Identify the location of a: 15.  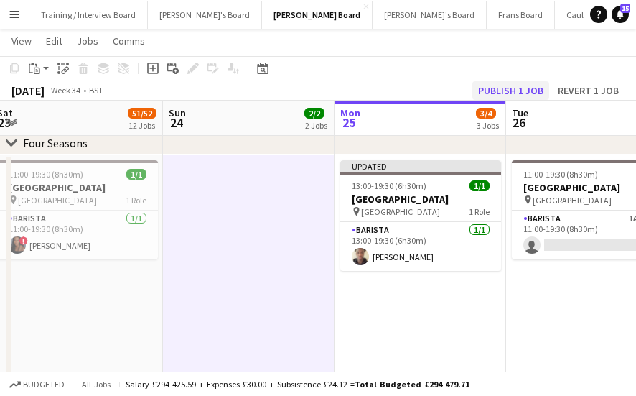
(621, 14).